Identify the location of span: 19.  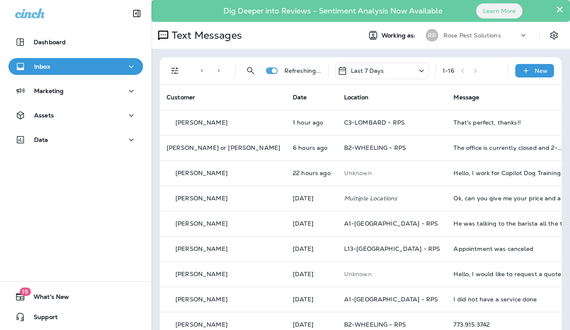
(25, 292).